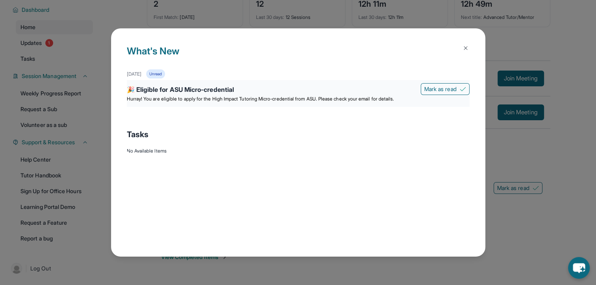 This screenshot has width=596, height=285. Describe the element at coordinates (298, 57) in the screenshot. I see `h1: What's New` at that location.